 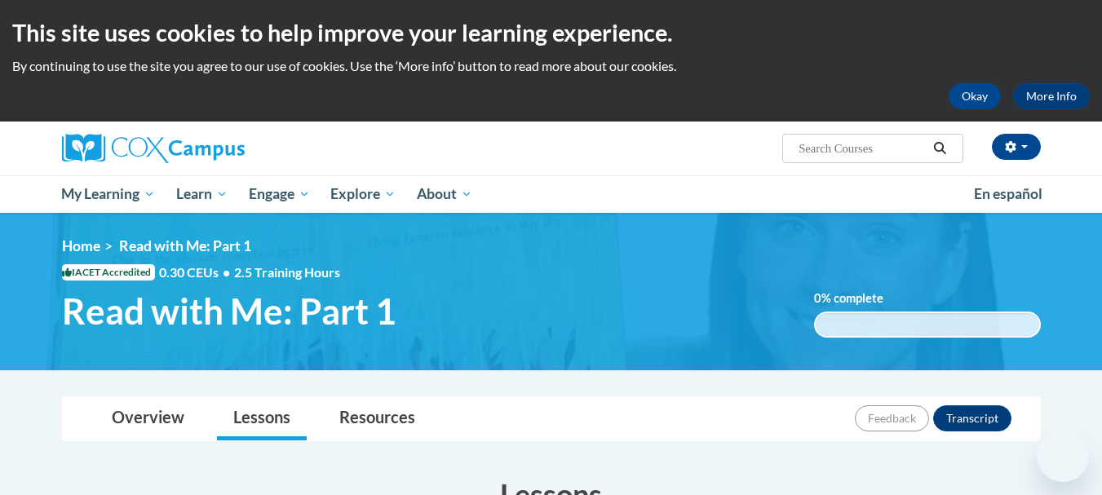 What do you see at coordinates (940, 148) in the screenshot?
I see `button: Search` at bounding box center [940, 148].